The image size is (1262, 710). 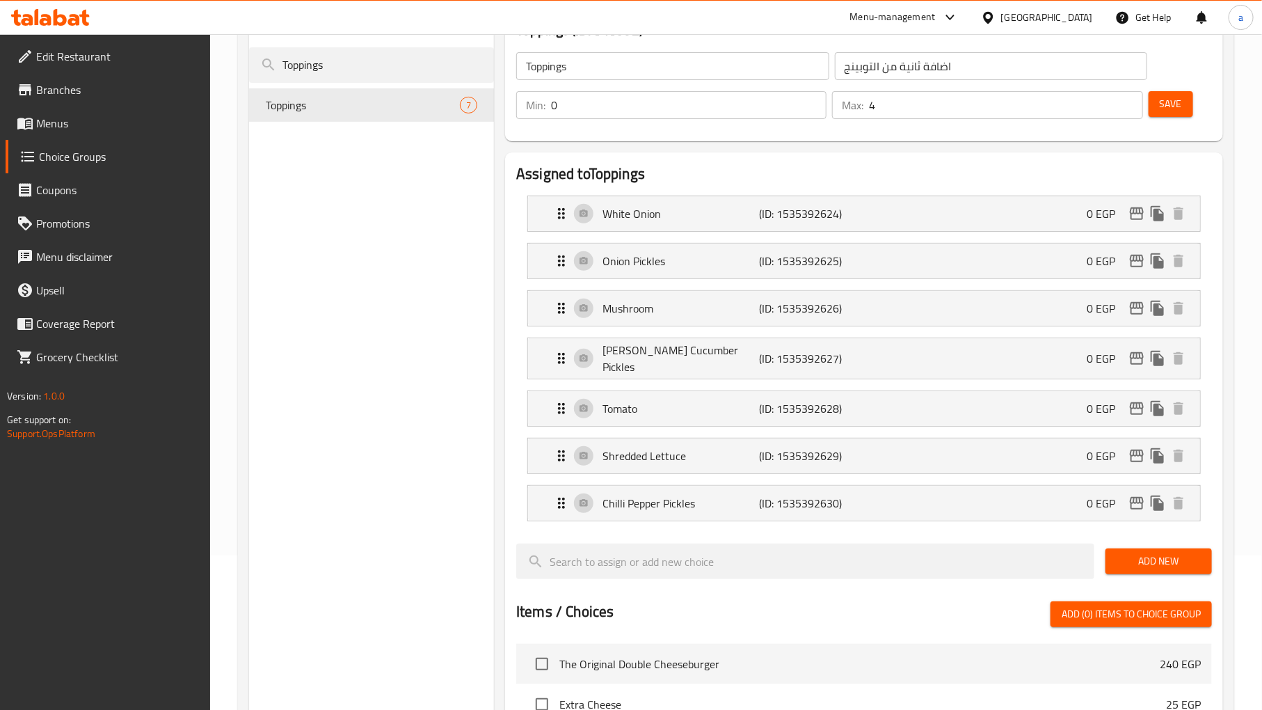 What do you see at coordinates (119, 157) in the screenshot?
I see `span: Choice Groups` at bounding box center [119, 157].